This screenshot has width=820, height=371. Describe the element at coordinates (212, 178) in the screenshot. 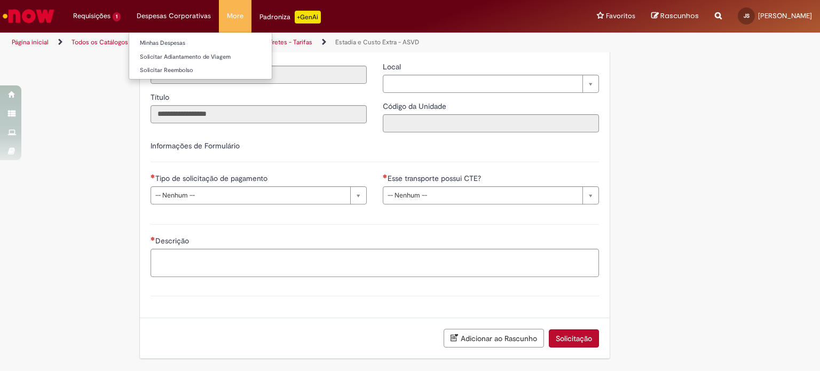

I see `span: Tipo de solicitação de pagamento` at that location.